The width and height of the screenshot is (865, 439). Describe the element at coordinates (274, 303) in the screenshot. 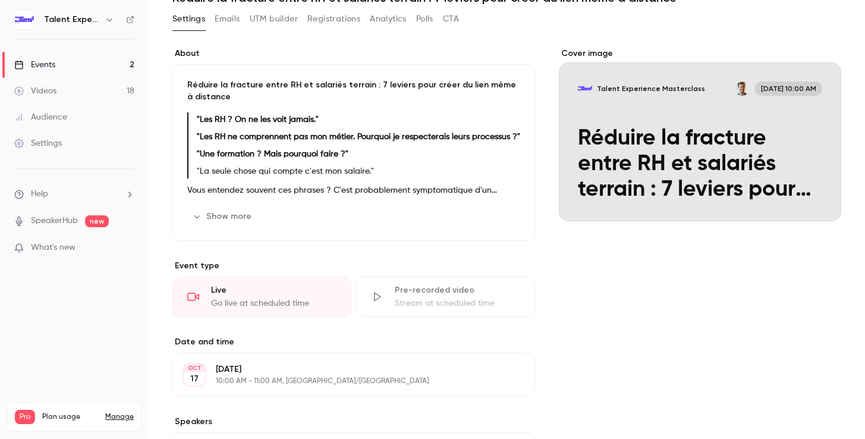

I see `div: Go live at scheduled time` at that location.